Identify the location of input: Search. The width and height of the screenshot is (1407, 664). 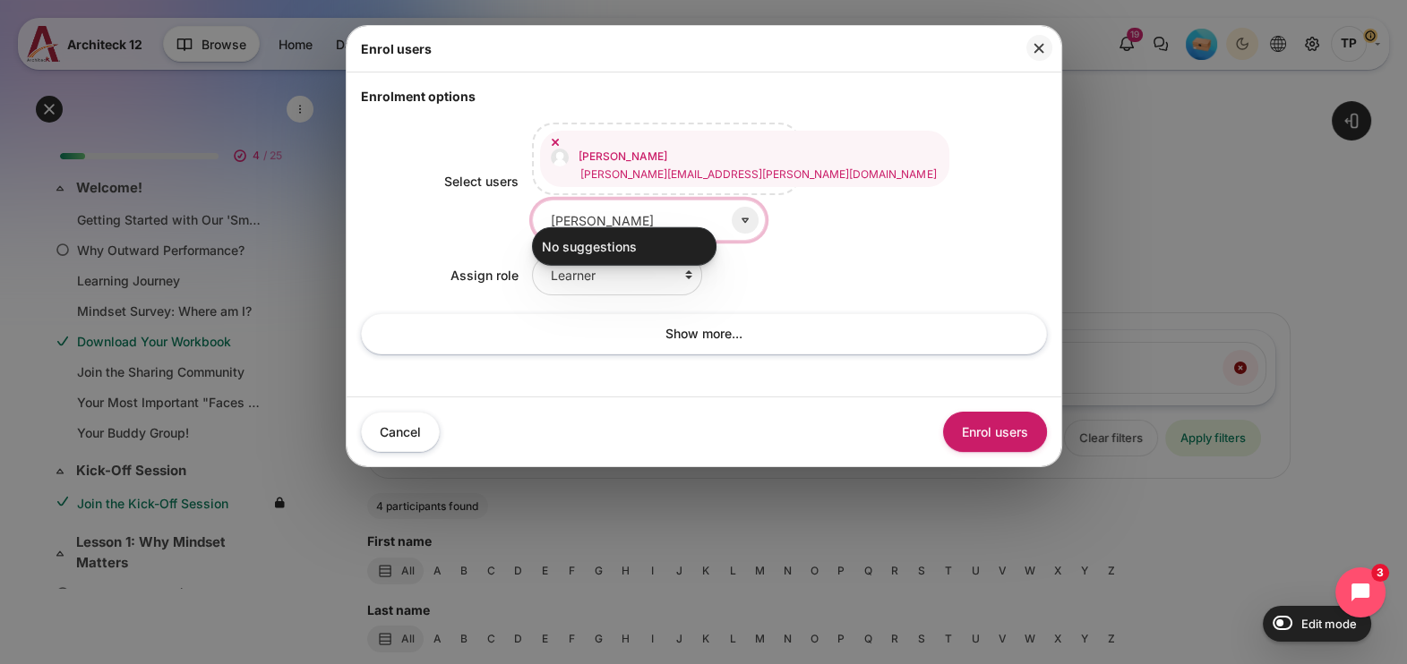
(648, 219).